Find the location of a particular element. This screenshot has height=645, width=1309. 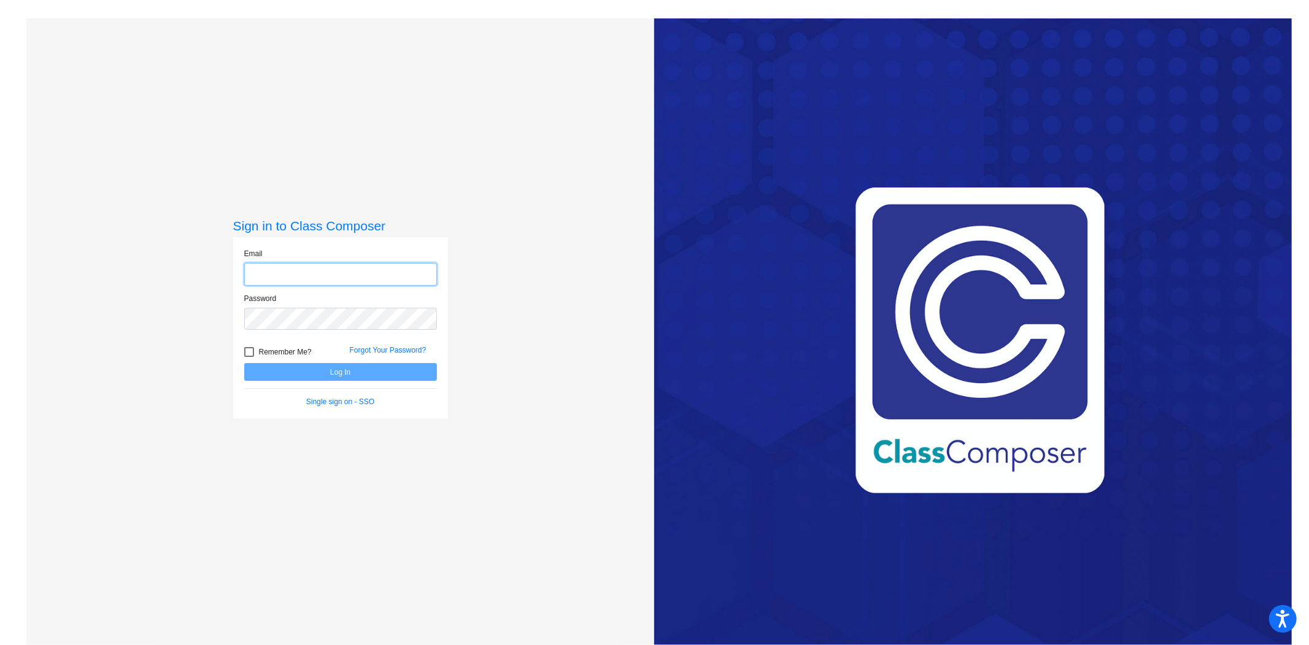

button: Log In is located at coordinates (341, 371).